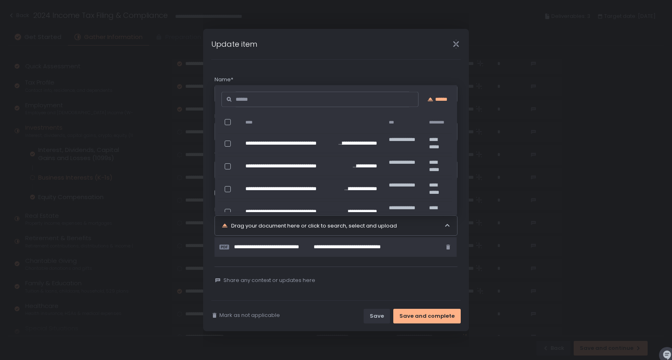 This screenshot has width=672, height=360. I want to click on h1: Update item, so click(234, 44).